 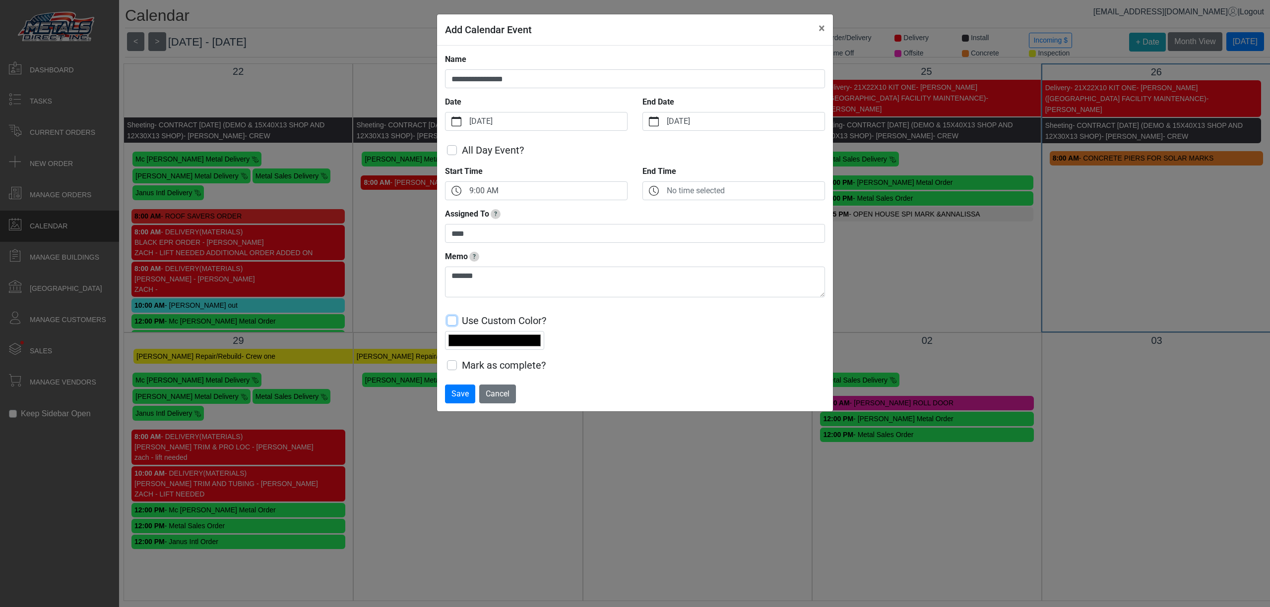 I want to click on strong: Assigned To, so click(x=467, y=214).